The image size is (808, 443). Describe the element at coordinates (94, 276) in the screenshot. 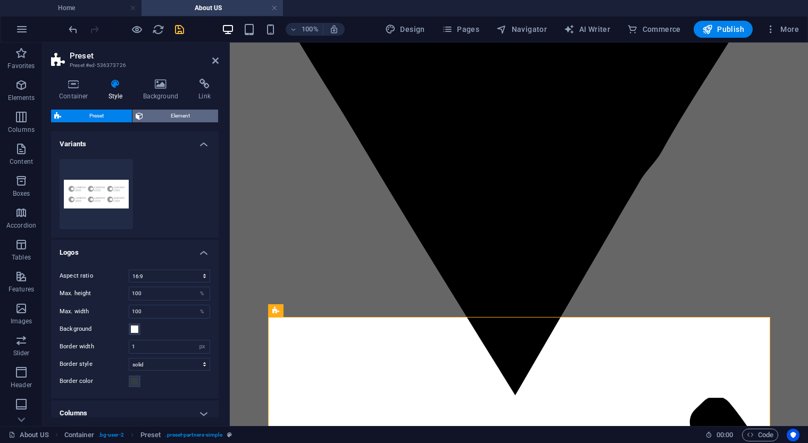

I see `label: Aspect ratio` at that location.